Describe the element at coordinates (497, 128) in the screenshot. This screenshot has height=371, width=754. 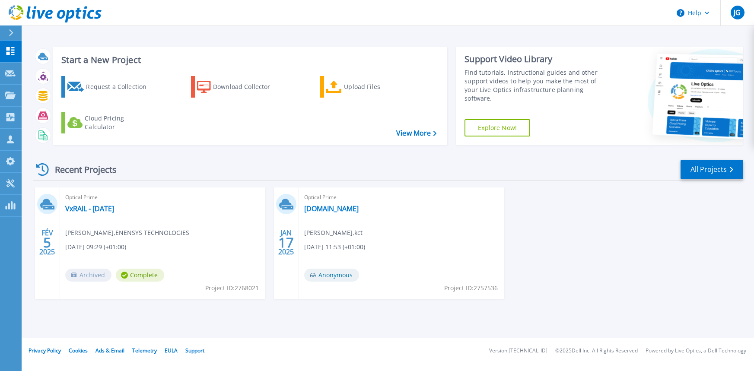
I see `a: Explore Now!` at that location.